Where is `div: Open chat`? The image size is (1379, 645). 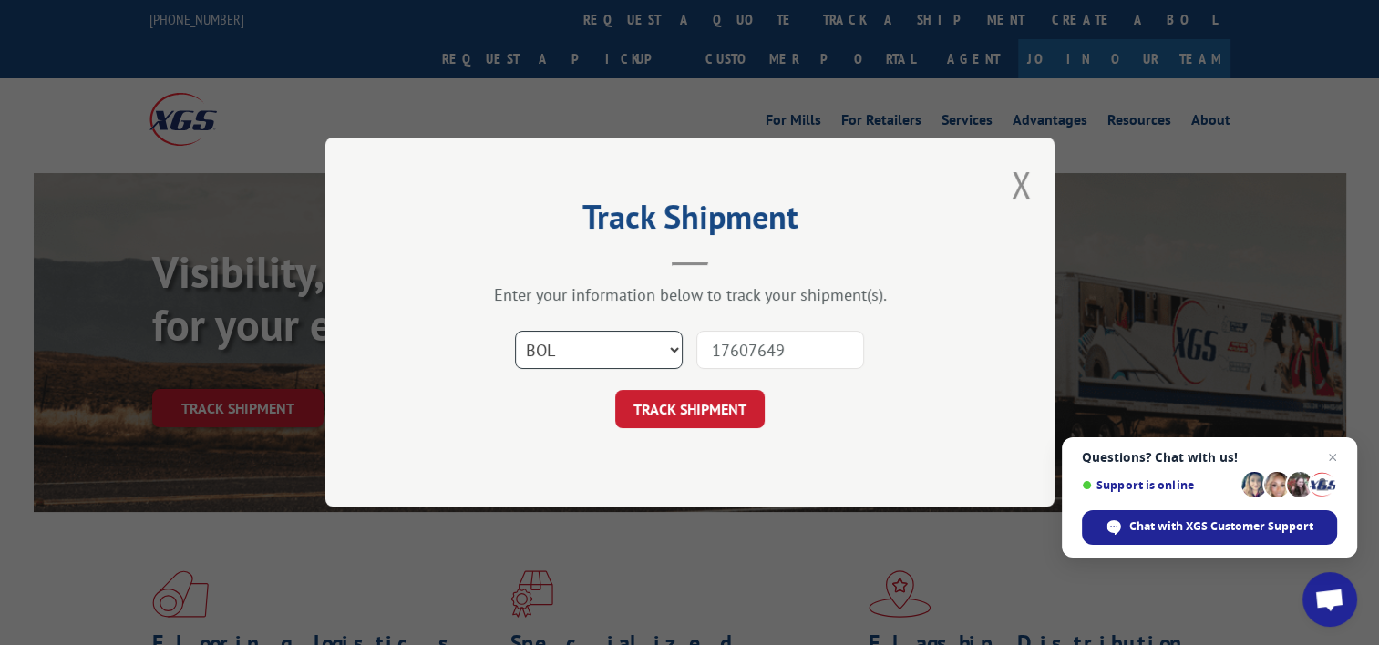
div: Open chat is located at coordinates (1330, 600).